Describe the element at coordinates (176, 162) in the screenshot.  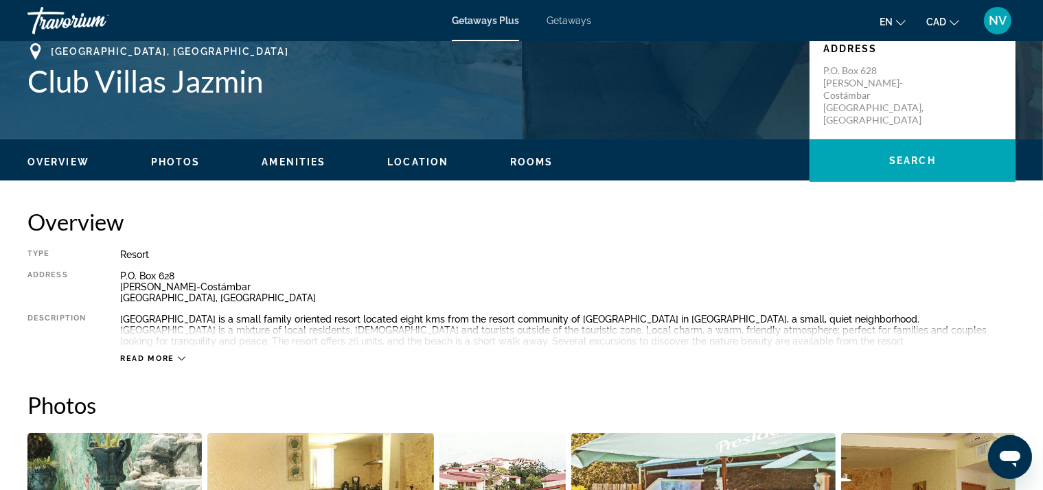
I see `span: Photos` at that location.